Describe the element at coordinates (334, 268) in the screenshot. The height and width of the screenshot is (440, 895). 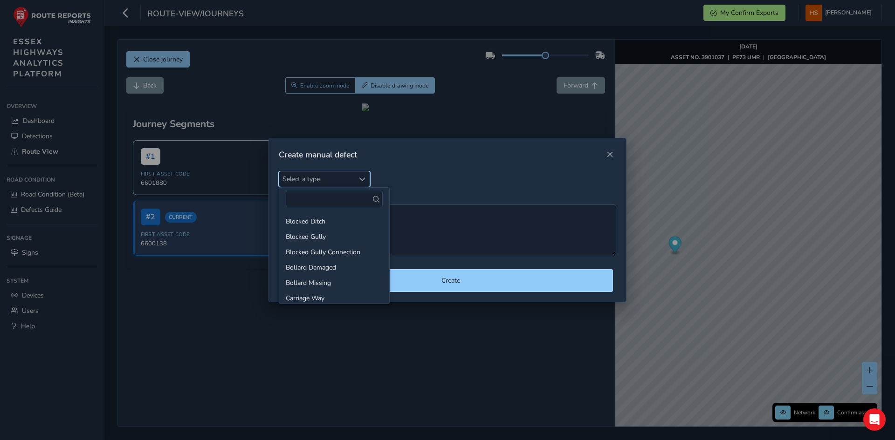
I see `li: Bollard Damaged` at that location.